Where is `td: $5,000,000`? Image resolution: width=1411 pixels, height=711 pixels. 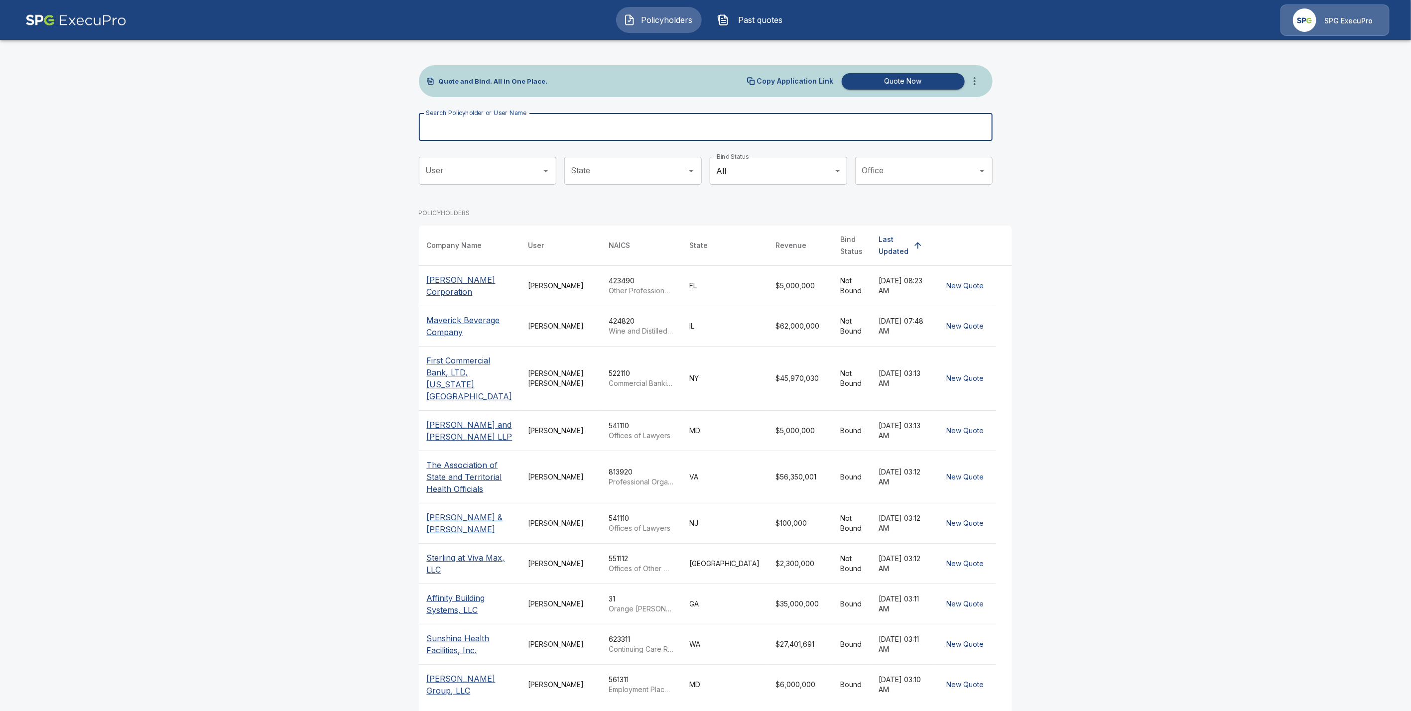
td: $5,000,000 is located at coordinates (800, 286).